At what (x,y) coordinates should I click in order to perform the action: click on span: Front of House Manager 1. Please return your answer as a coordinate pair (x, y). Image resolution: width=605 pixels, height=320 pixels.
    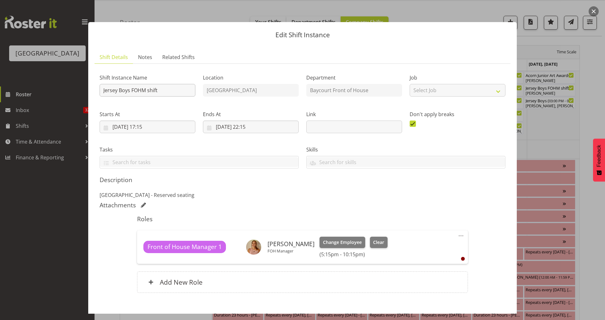
    Looking at the image, I should click on (185, 247).